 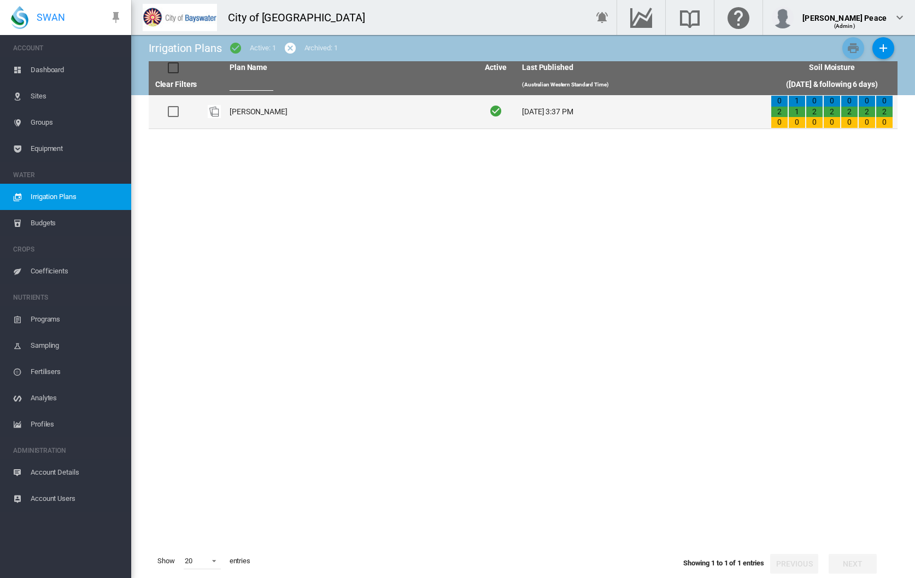 What do you see at coordinates (883, 48) in the screenshot?
I see `button: Add New Plan` at bounding box center [883, 48].